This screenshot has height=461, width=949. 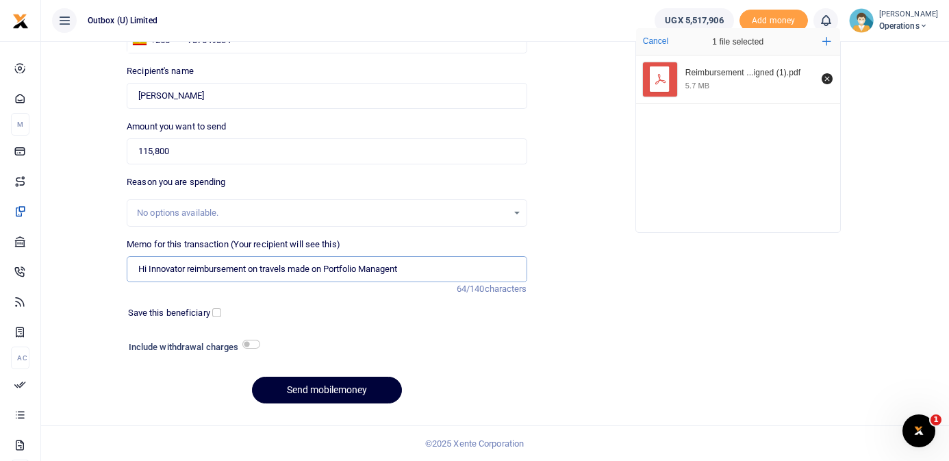 I want to click on div: Reimbursement Docs from August to September signed (1).pdf, so click(x=750, y=73).